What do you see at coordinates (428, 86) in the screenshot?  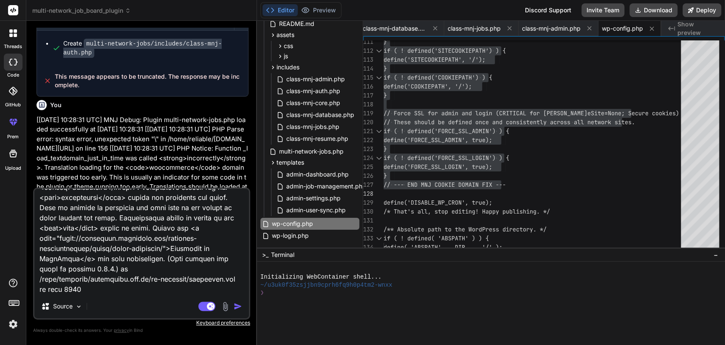 I see `span: define('COOKIEPATH', '/');` at bounding box center [428, 86].